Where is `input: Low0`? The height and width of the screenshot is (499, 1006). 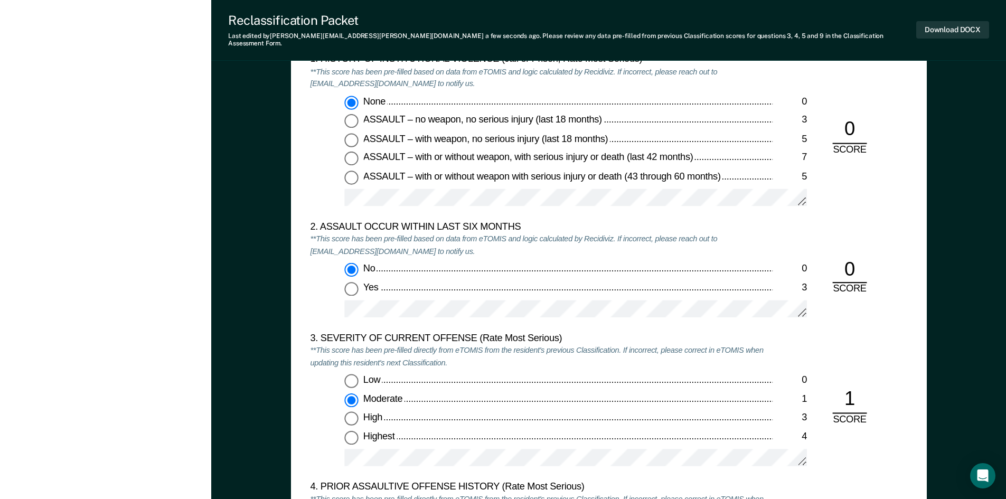 input: Low0 is located at coordinates (351, 381).